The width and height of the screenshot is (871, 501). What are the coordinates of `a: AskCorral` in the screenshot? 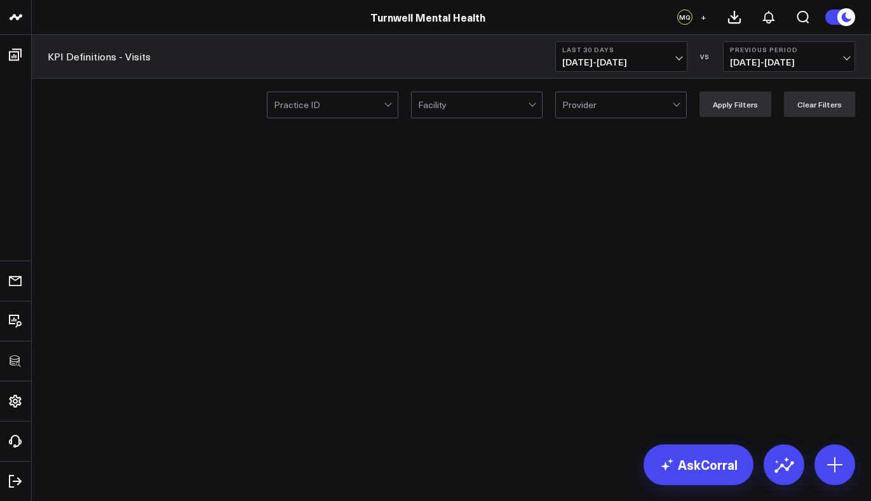 It's located at (698, 464).